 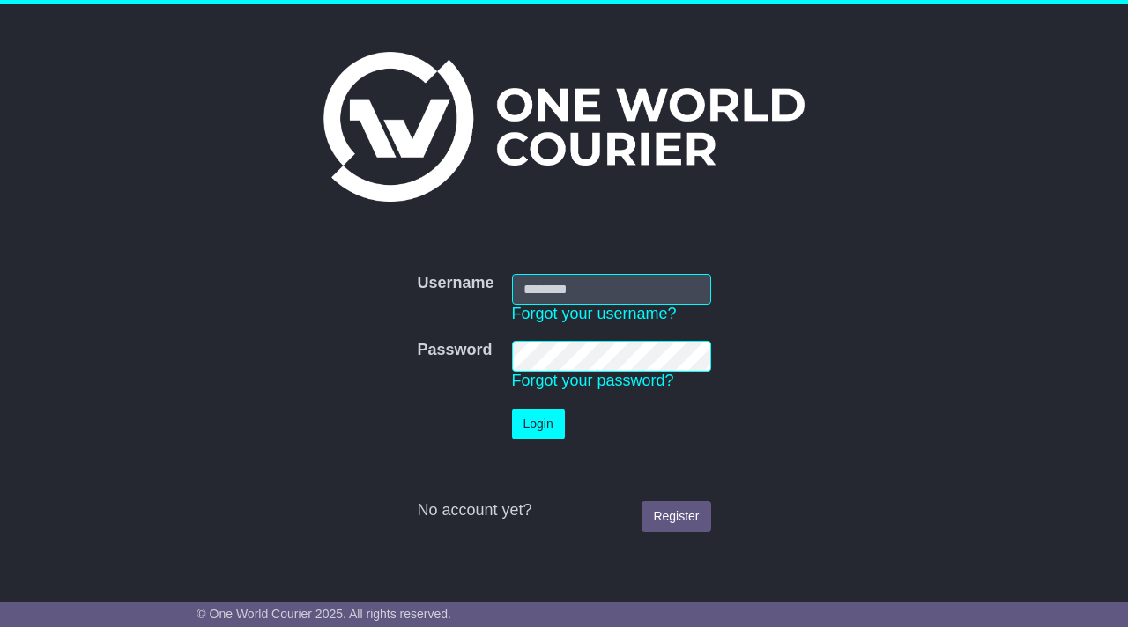 I want to click on img: One World, so click(x=564, y=127).